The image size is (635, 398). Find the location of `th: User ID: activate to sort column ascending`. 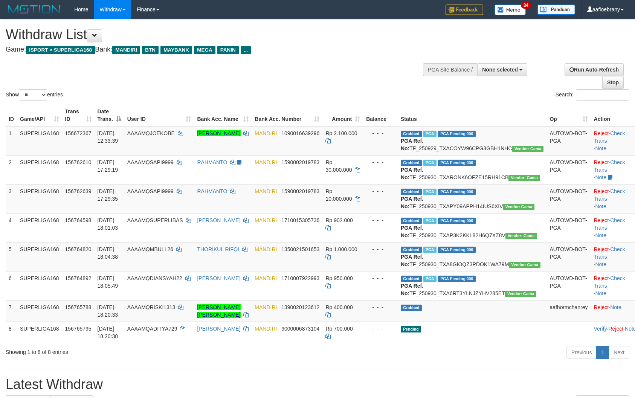

th: User ID: activate to sort column ascending is located at coordinates (159, 115).